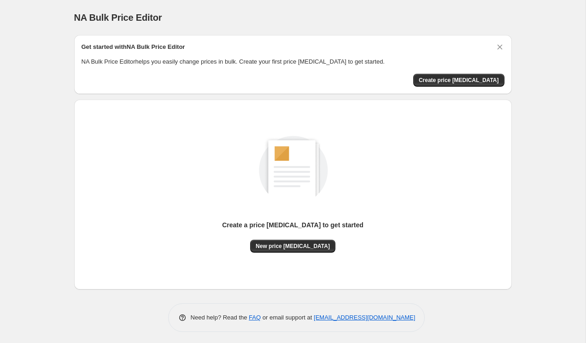  I want to click on h2: Get started with NA Bulk Price Editor, so click(133, 47).